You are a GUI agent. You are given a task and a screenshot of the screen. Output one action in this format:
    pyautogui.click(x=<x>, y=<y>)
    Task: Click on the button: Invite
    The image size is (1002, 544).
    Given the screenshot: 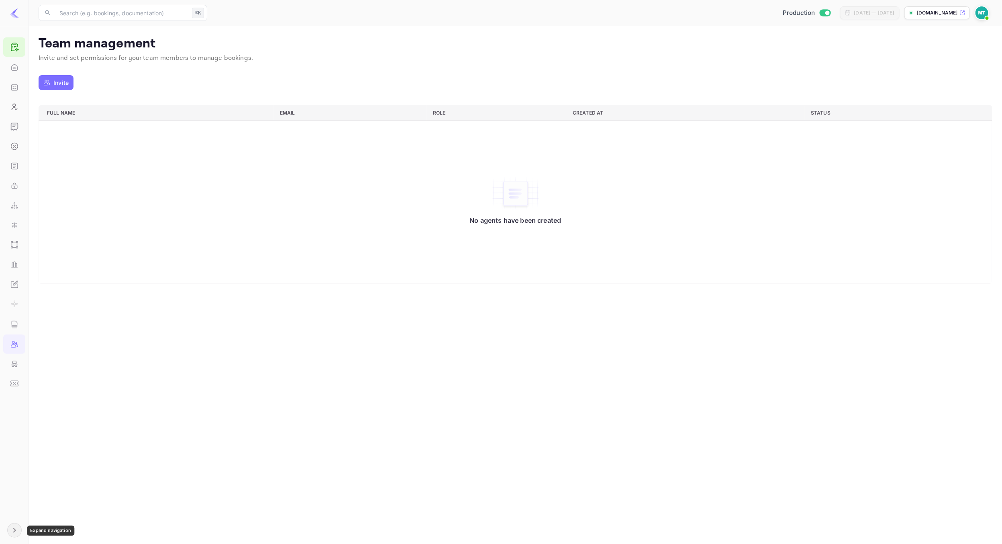 What is the action you would take?
    pyautogui.click(x=56, y=82)
    